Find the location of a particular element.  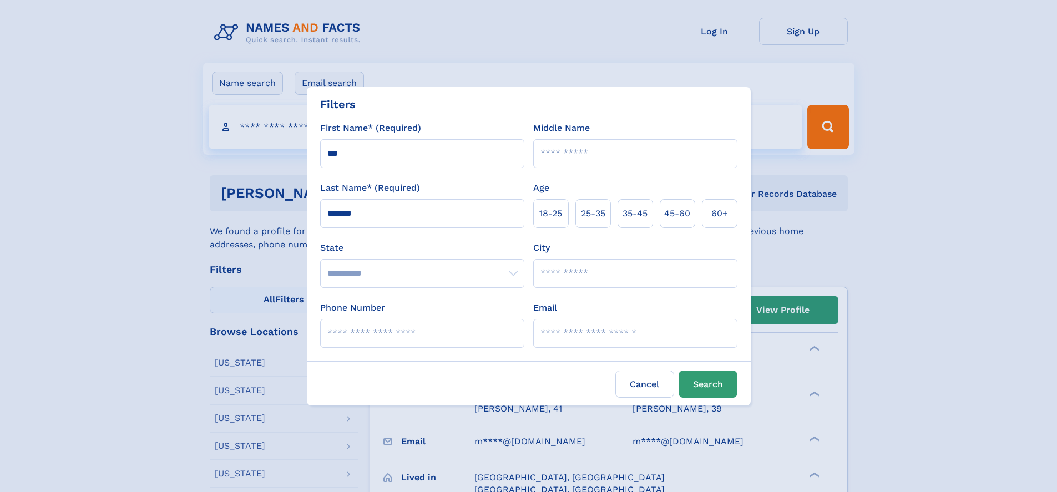

span: 25‑35 is located at coordinates (593, 214).